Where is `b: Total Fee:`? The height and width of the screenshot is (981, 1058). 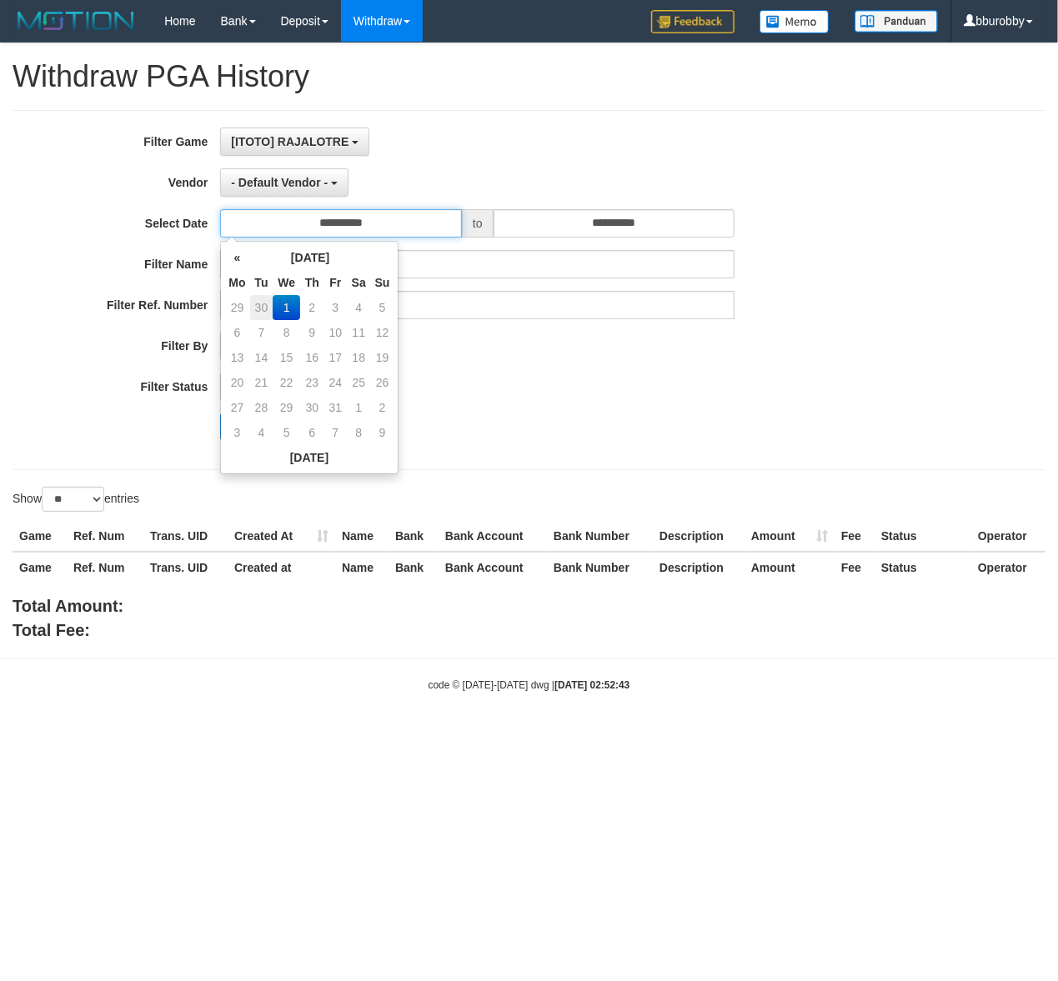 b: Total Fee: is located at coordinates (51, 630).